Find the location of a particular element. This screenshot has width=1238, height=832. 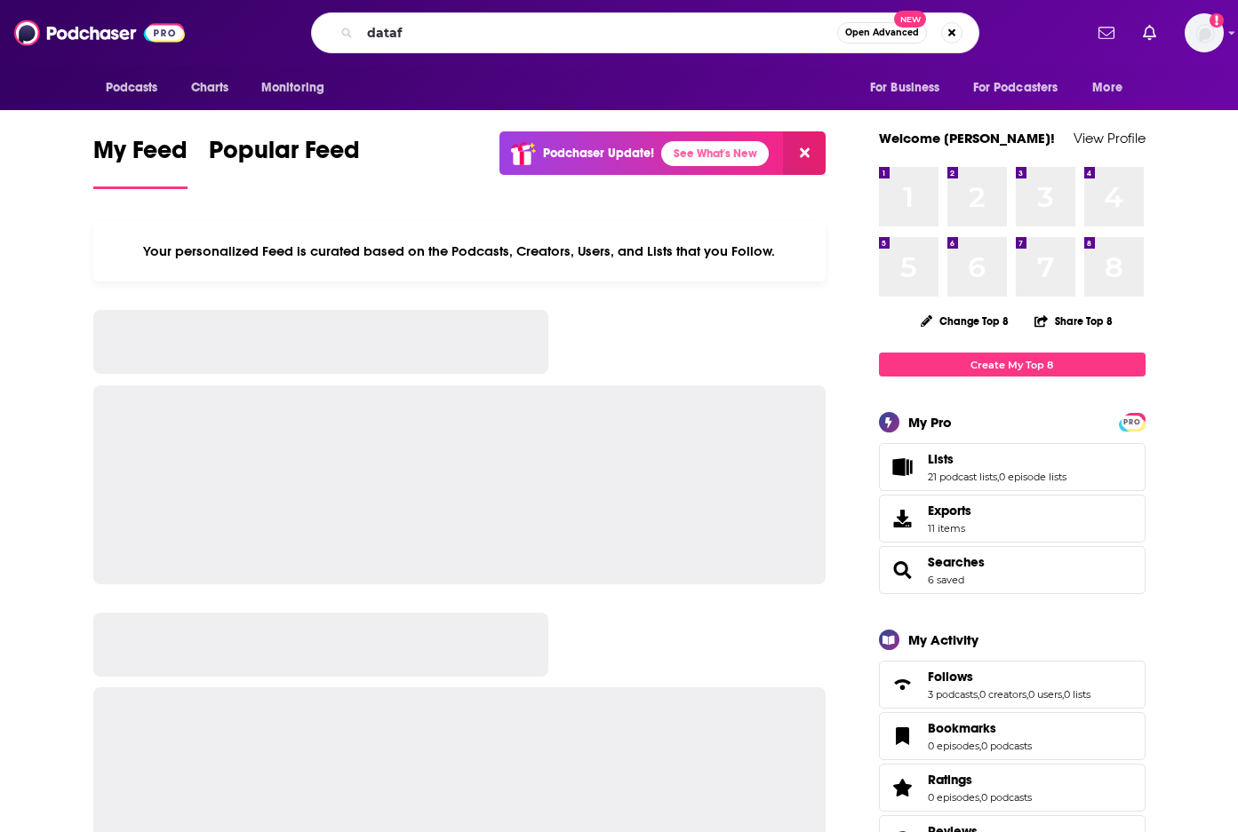

p: Podchaser Update! is located at coordinates (598, 153).